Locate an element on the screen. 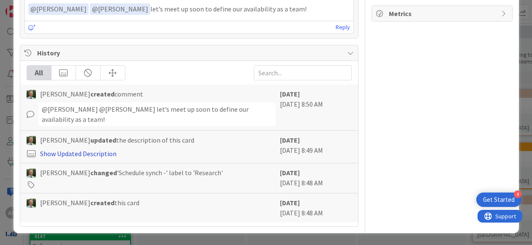 Image resolution: width=532 pixels, height=245 pixels. a: Show Updated Description is located at coordinates (78, 153).